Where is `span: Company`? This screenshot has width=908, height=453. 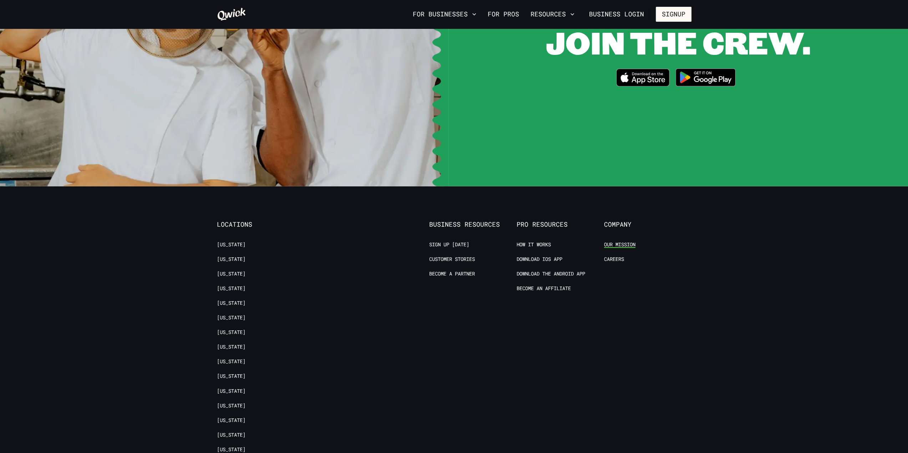
span: Company is located at coordinates (647, 225).